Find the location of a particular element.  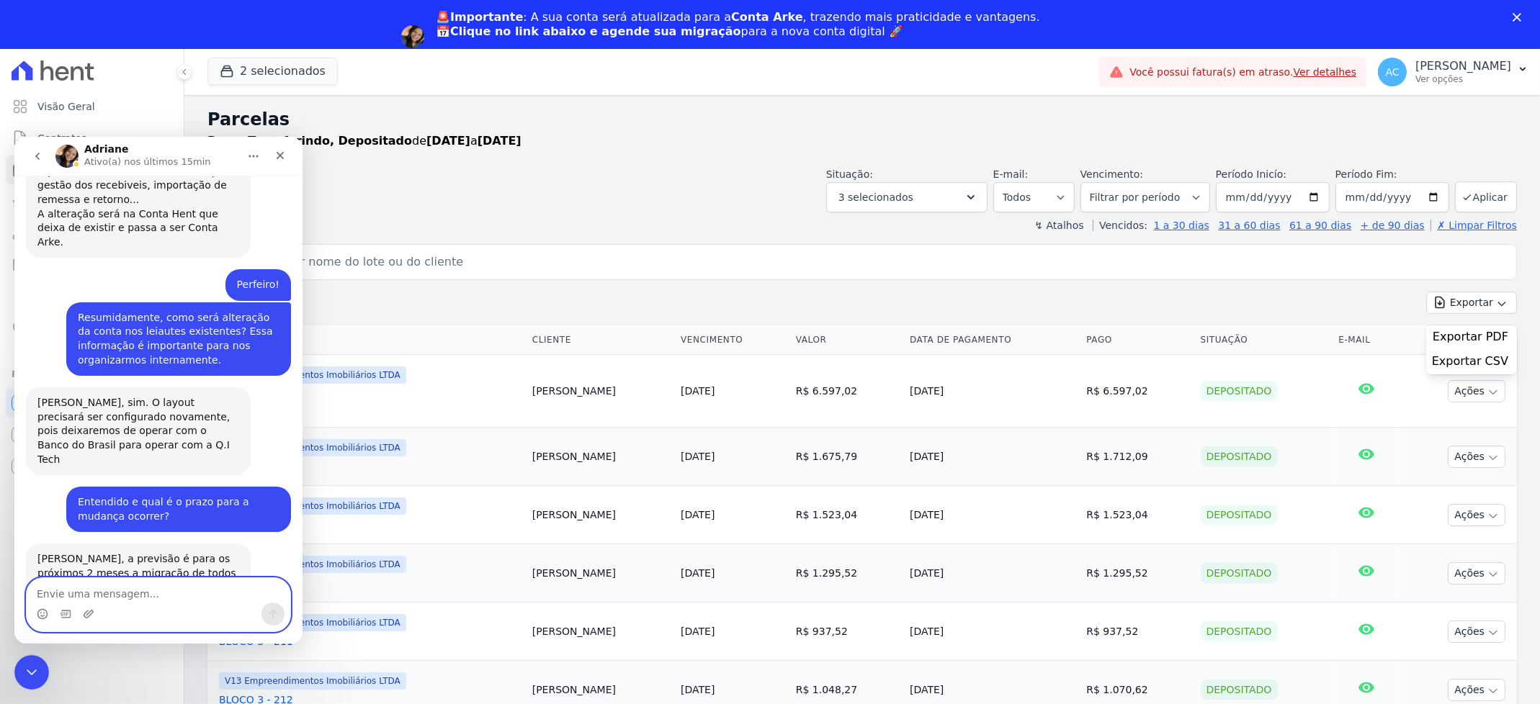

a: Exportar PDF is located at coordinates (1472, 339).